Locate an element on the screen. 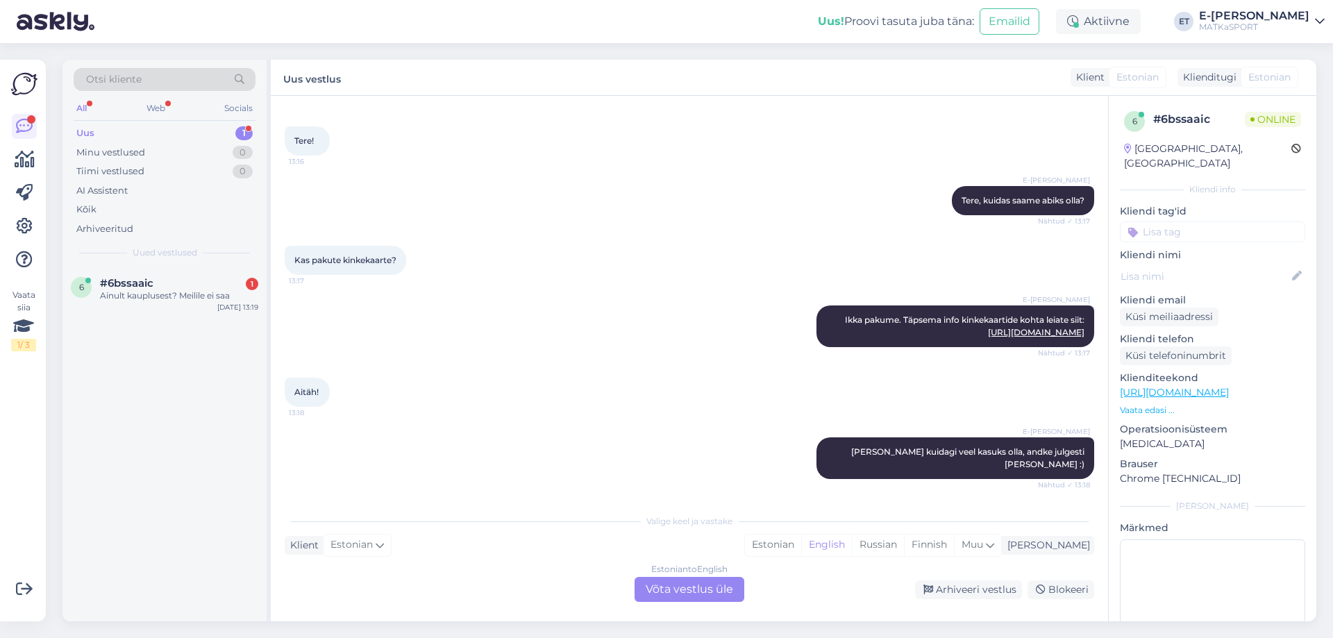  div: Estonian is located at coordinates (773, 545).